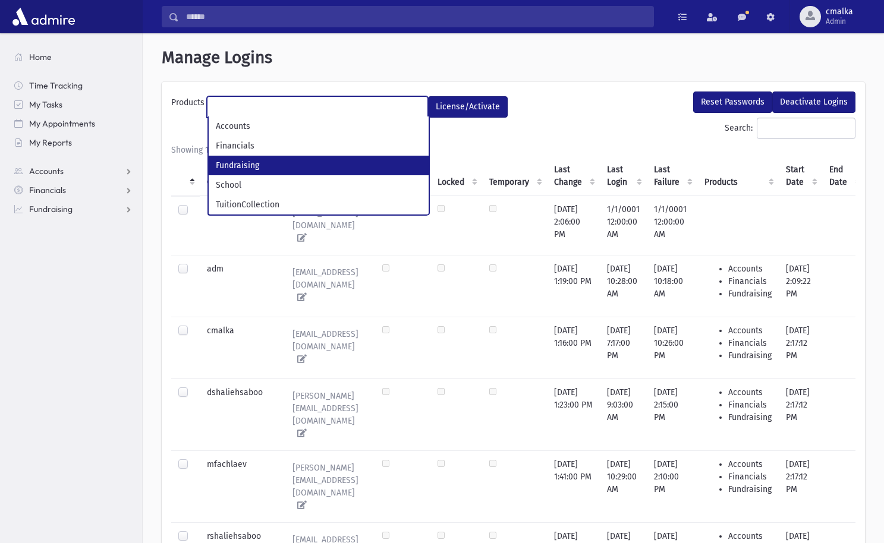 The height and width of the screenshot is (543, 884). What do you see at coordinates (73, 124) in the screenshot?
I see `a: My Appointments` at bounding box center [73, 124].